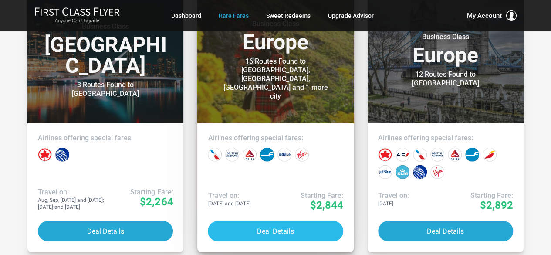 This screenshot has height=255, width=551. I want to click on small: Business Class, so click(446, 37).